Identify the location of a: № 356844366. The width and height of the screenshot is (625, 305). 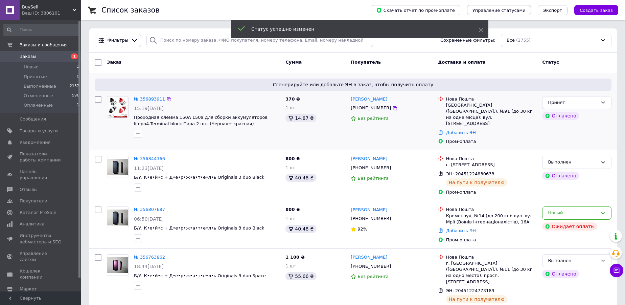
(150, 158).